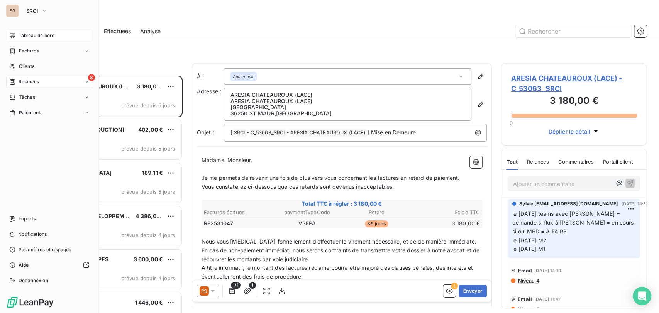 The height and width of the screenshot is (313, 659). Describe the element at coordinates (110, 194) in the screenshot. I see `div: grid` at that location.